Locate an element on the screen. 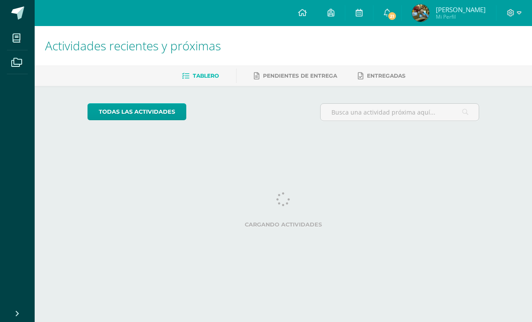  a: todas las Actividades is located at coordinates (137, 111).